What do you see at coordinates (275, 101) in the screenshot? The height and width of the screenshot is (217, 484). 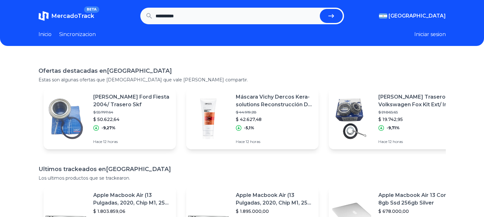 I see `p: Máscara Vichy Dercos Kera-solutions Reconstrucción De 200ml 200g` at bounding box center [275, 101].